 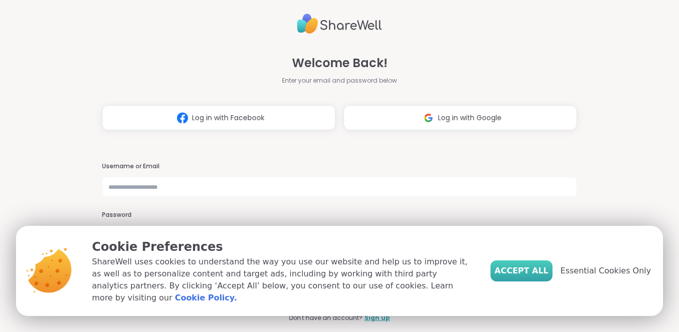 What do you see at coordinates (340, 215) in the screenshot?
I see `h3: Password` at bounding box center [340, 215].